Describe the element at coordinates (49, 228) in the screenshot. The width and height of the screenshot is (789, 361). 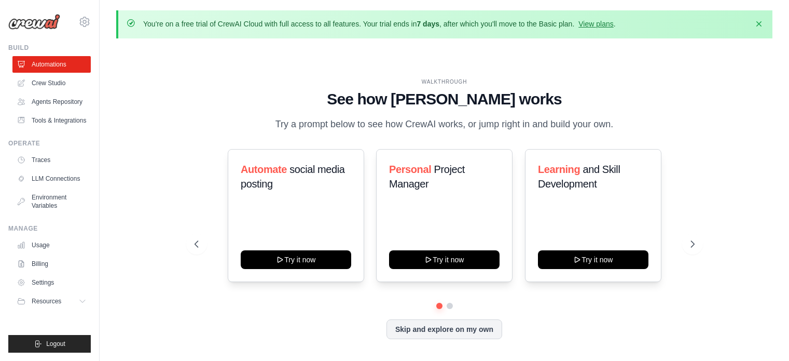
I see `div: Manage` at that location.